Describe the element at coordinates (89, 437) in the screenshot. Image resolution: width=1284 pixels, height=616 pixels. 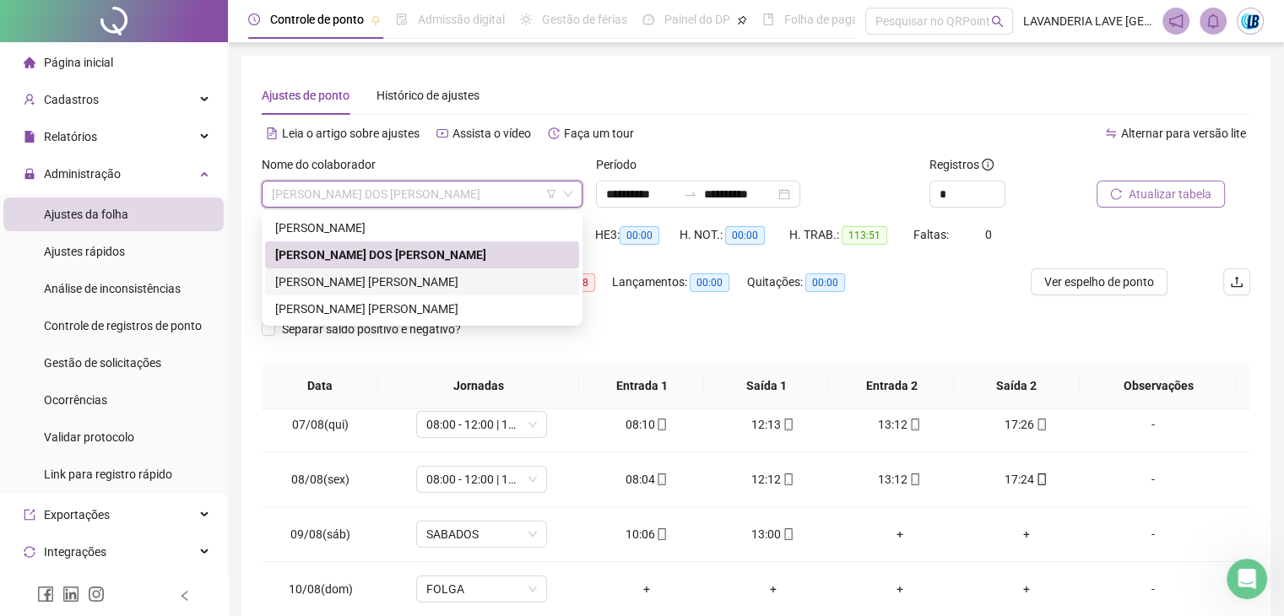
I see `span: Validar protocolo` at that location.